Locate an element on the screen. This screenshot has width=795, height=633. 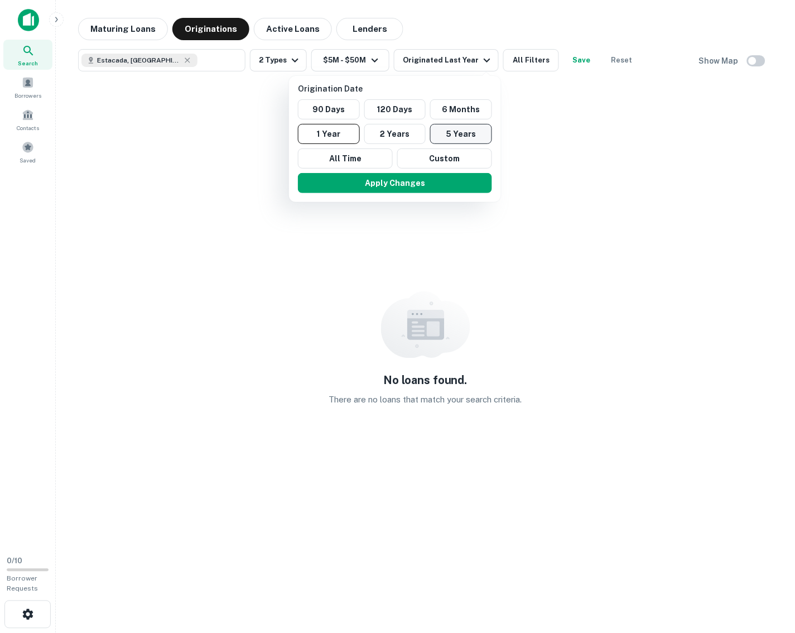
button: 5 Years is located at coordinates (461, 134).